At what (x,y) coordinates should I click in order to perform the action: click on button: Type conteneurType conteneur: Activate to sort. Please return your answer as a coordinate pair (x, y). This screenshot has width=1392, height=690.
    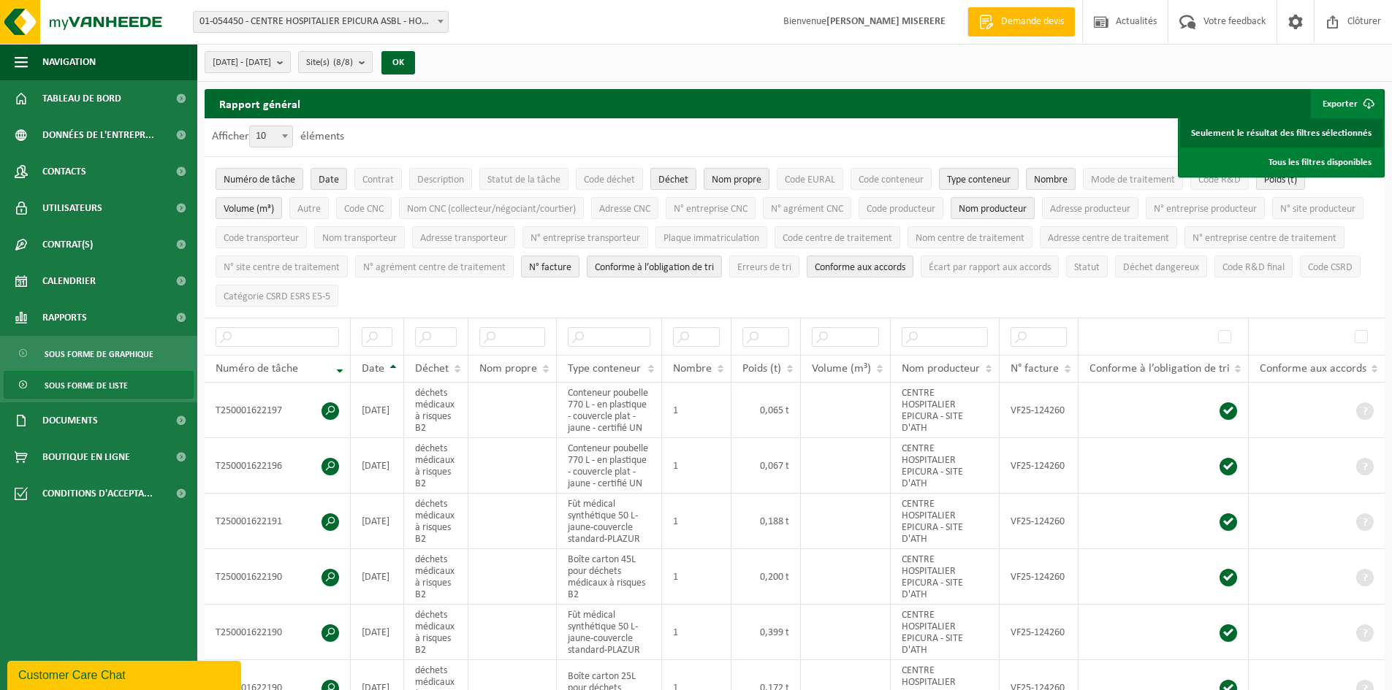
    Looking at the image, I should click on (978, 179).